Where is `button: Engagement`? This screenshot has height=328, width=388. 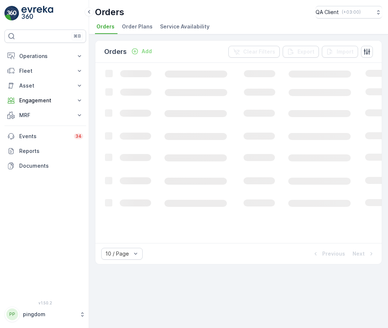 button: Engagement is located at coordinates (45, 101).